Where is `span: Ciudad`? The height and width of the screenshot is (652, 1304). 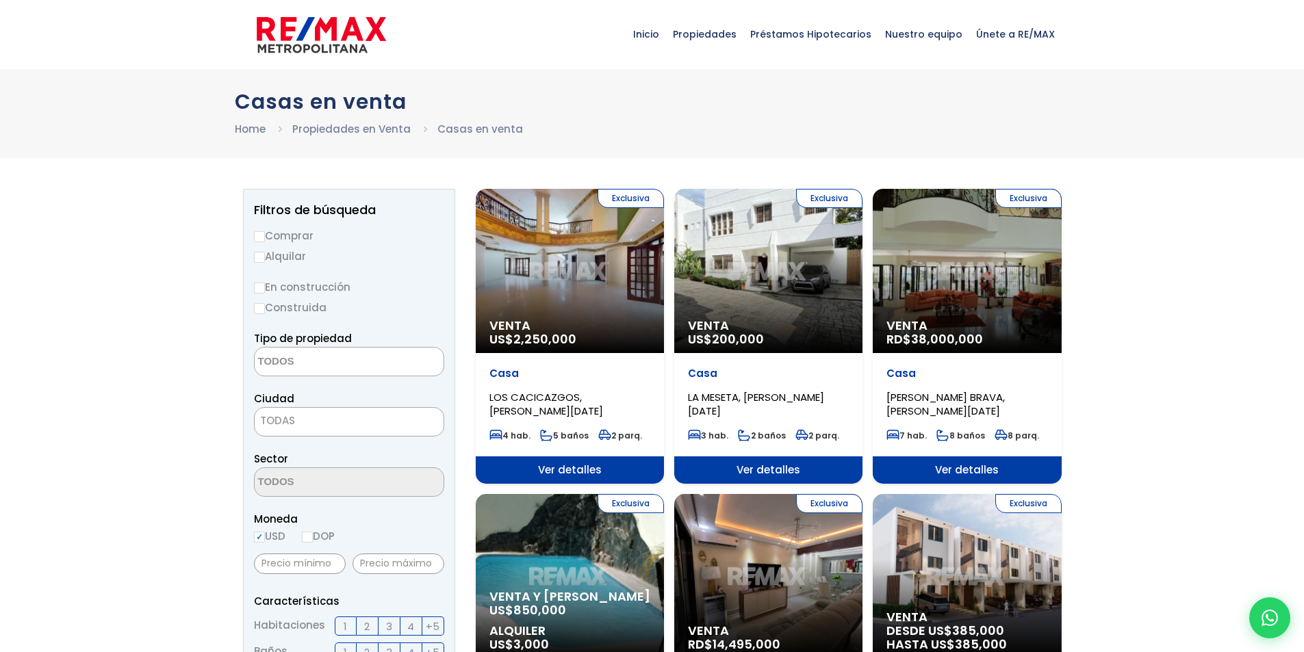 span: Ciudad is located at coordinates (274, 398).